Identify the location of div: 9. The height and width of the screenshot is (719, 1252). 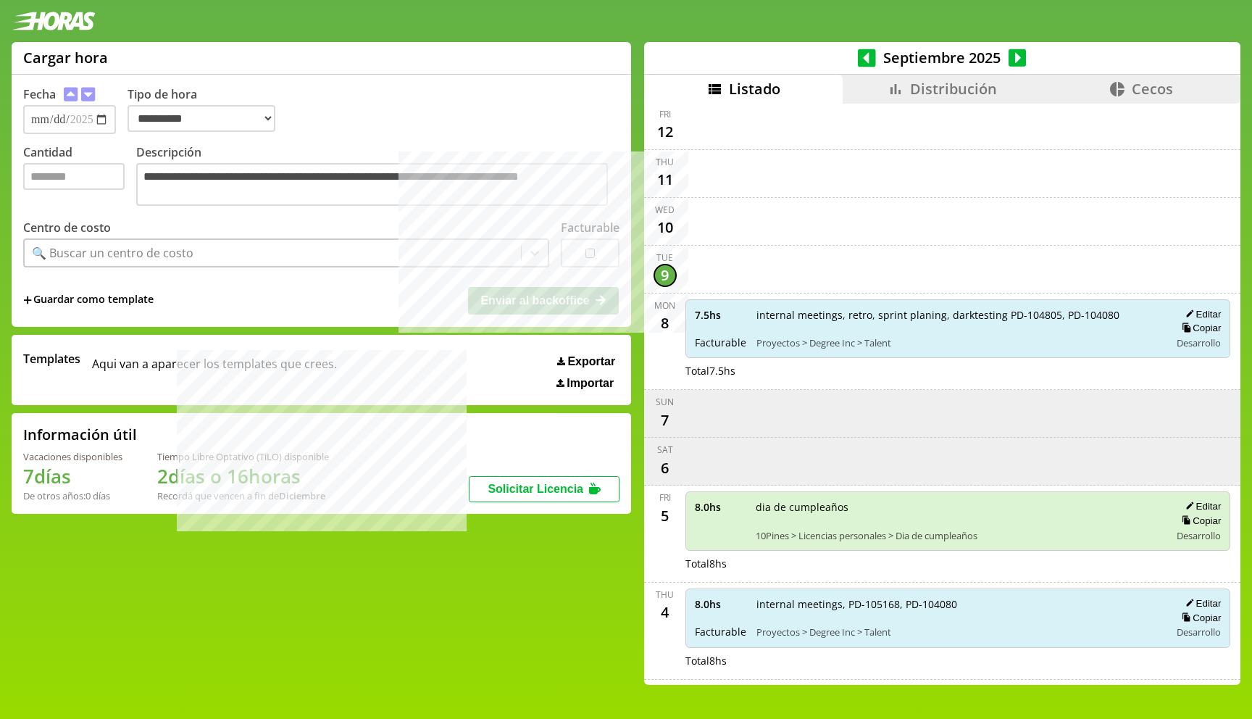
(665, 275).